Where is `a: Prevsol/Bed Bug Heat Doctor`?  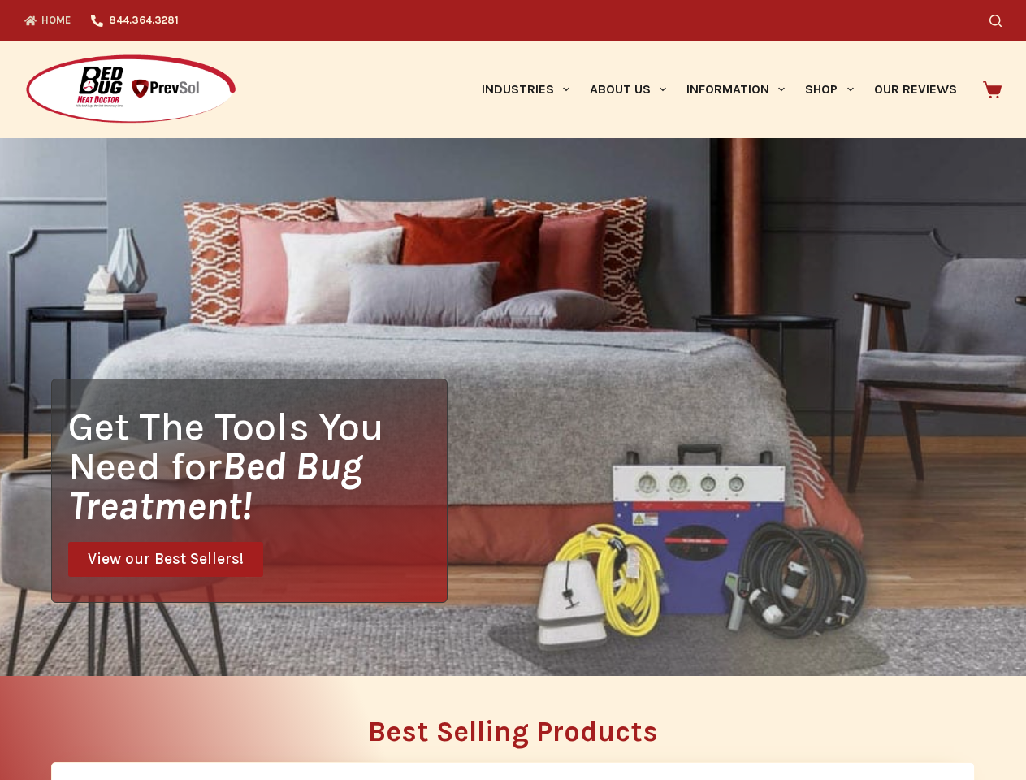 a: Prevsol/Bed Bug Heat Doctor is located at coordinates (131, 89).